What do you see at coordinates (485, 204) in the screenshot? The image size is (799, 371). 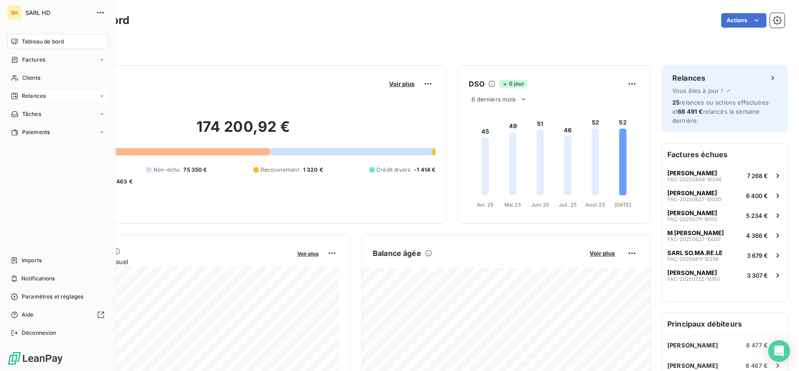 I see `tspan: Avr. 25` at bounding box center [485, 204].